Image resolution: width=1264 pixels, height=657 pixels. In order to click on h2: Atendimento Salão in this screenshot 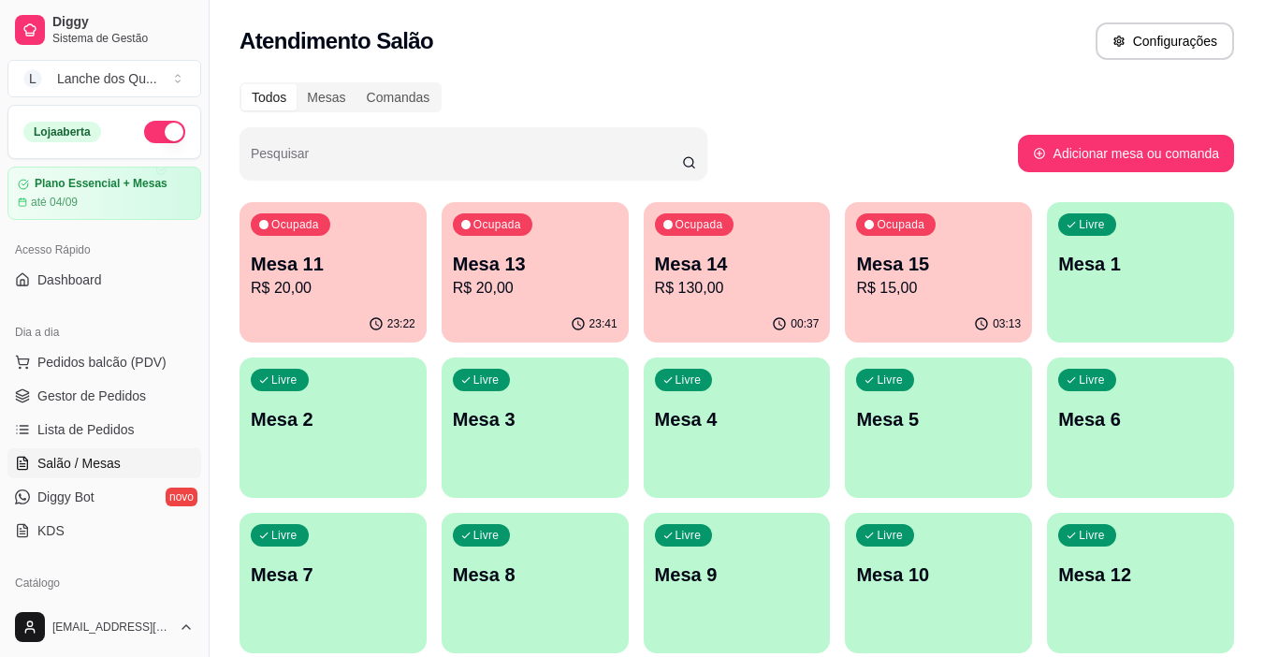, I will do `click(336, 41)`.